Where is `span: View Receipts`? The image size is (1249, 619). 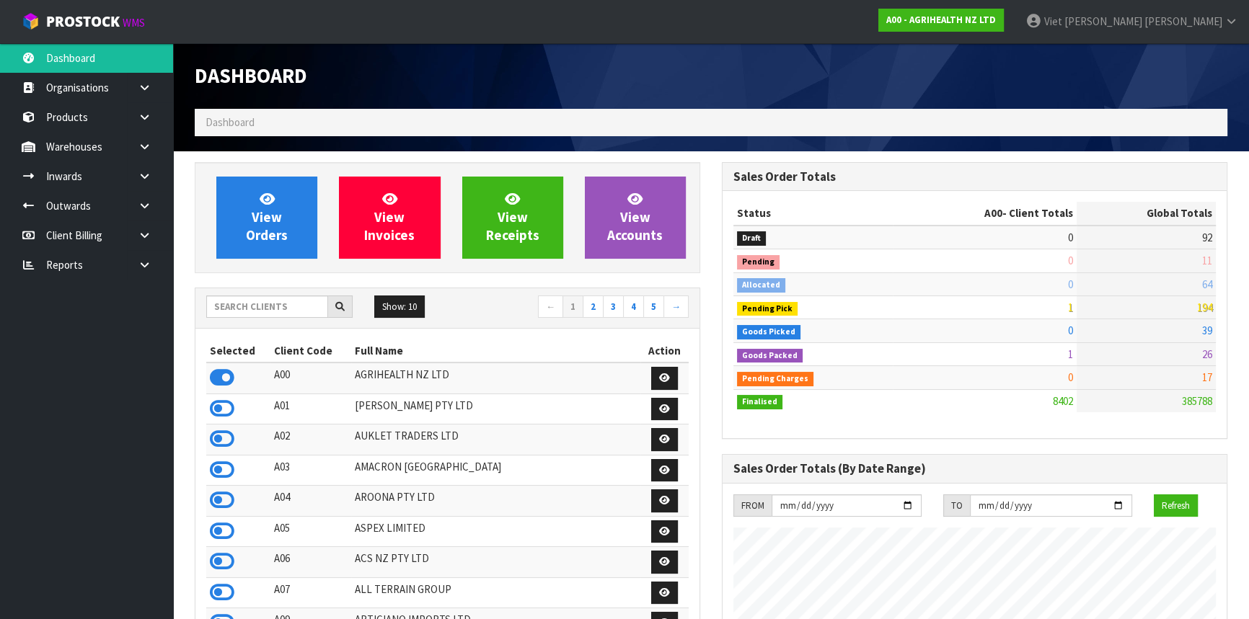 span: View Receipts is located at coordinates (513, 217).